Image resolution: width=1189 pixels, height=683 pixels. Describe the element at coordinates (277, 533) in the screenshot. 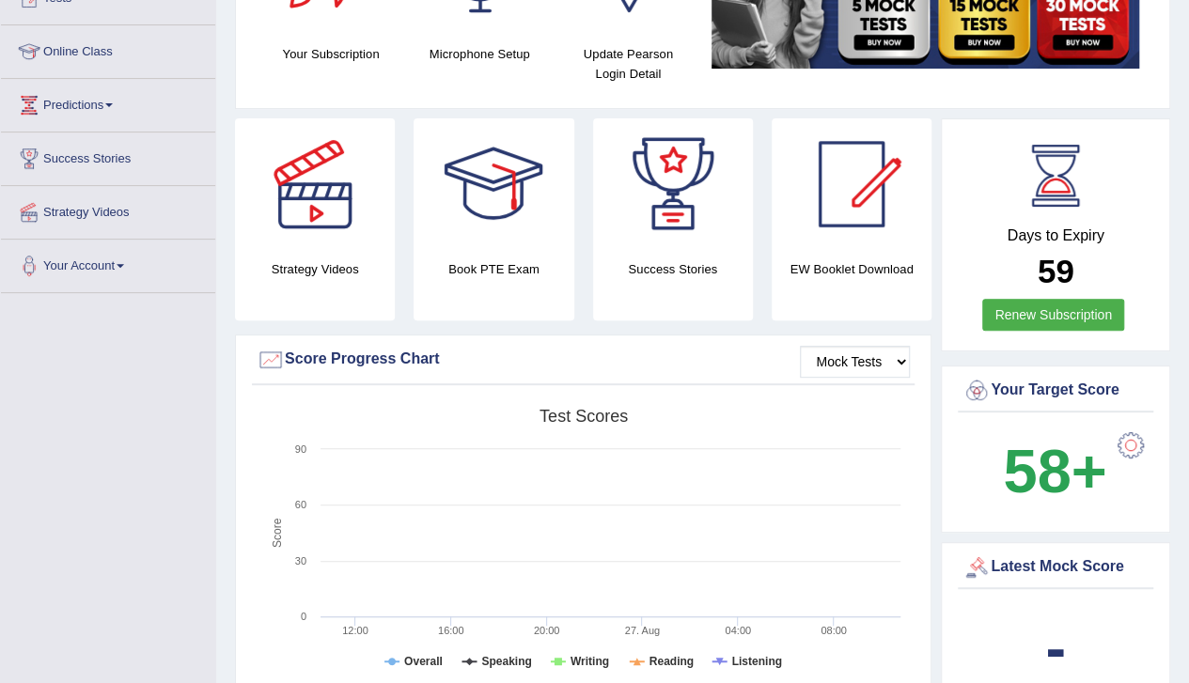

I see `tspan: Score` at that location.